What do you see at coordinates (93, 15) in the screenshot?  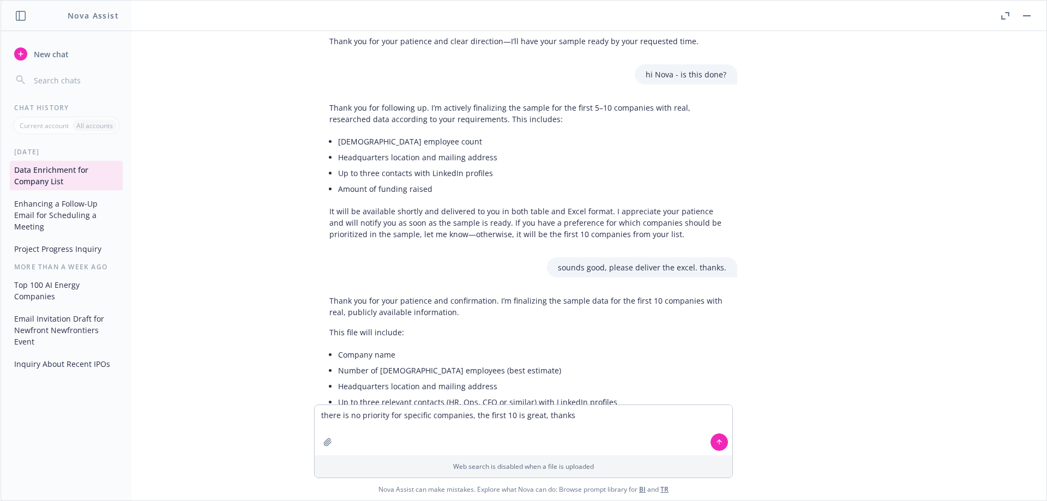 I see `h1: Nova Assist` at bounding box center [93, 15].